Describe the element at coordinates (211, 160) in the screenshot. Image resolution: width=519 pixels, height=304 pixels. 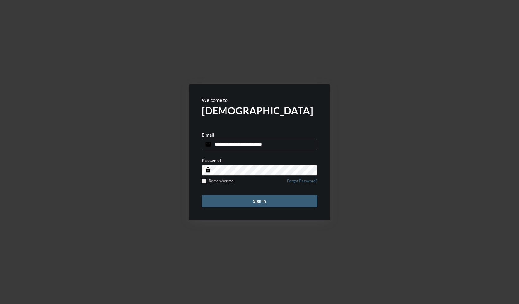
I see `p: Password` at that location.